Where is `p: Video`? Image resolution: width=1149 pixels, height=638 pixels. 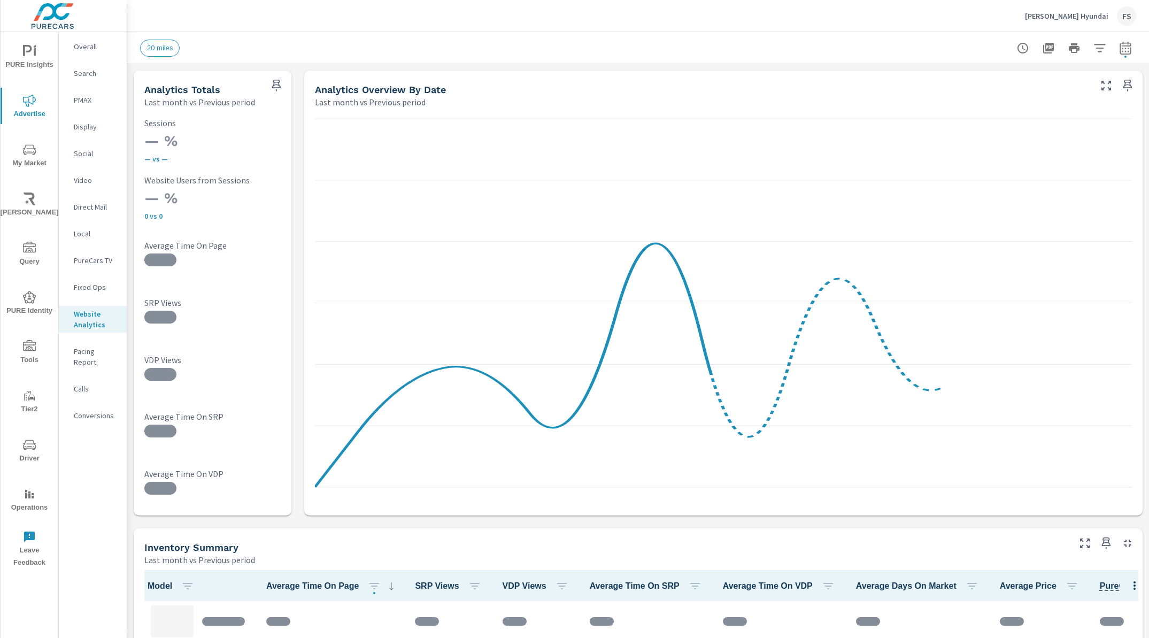 p: Video is located at coordinates (96, 180).